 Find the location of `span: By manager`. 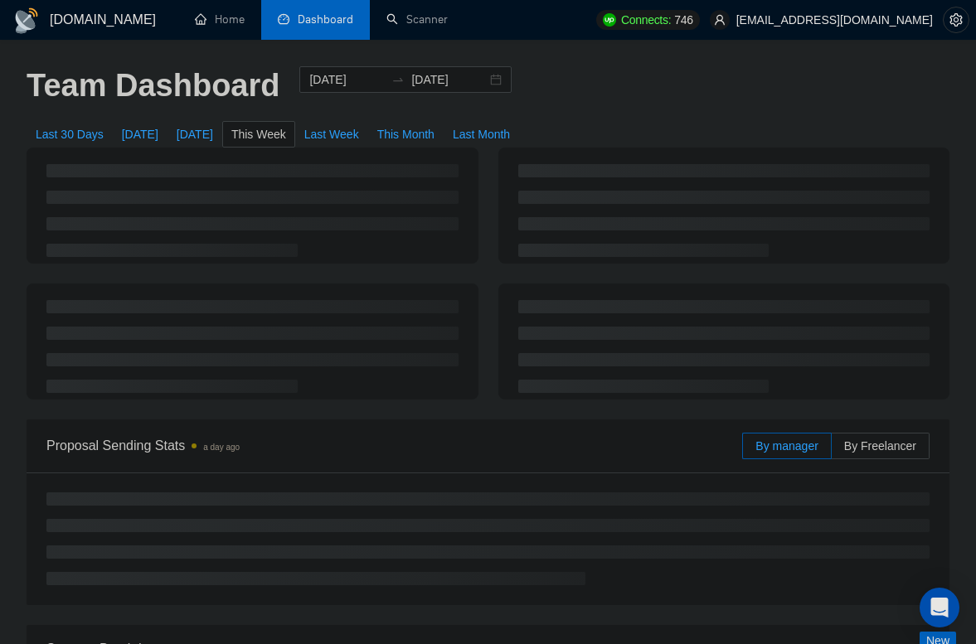

span: By manager is located at coordinates (786, 446).